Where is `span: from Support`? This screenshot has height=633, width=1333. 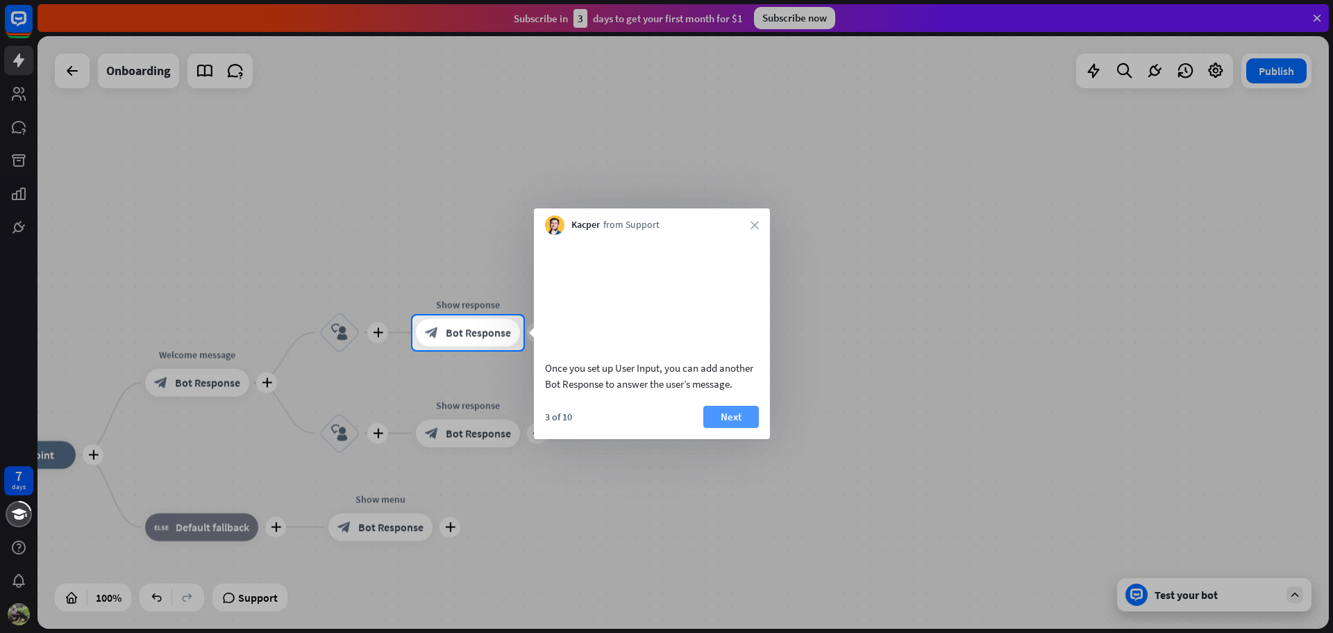 span: from Support is located at coordinates (631, 225).